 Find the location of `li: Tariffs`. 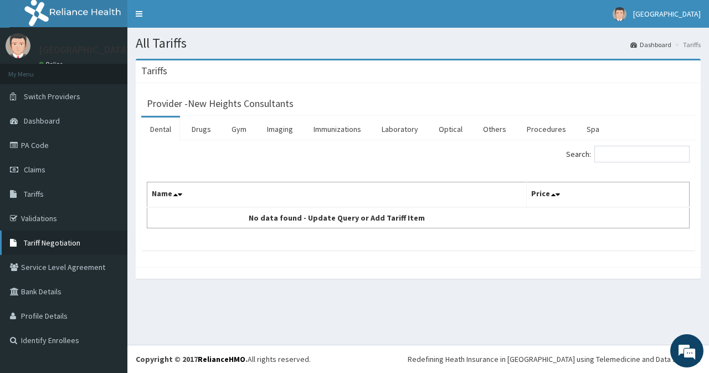

li: Tariffs is located at coordinates (686, 44).